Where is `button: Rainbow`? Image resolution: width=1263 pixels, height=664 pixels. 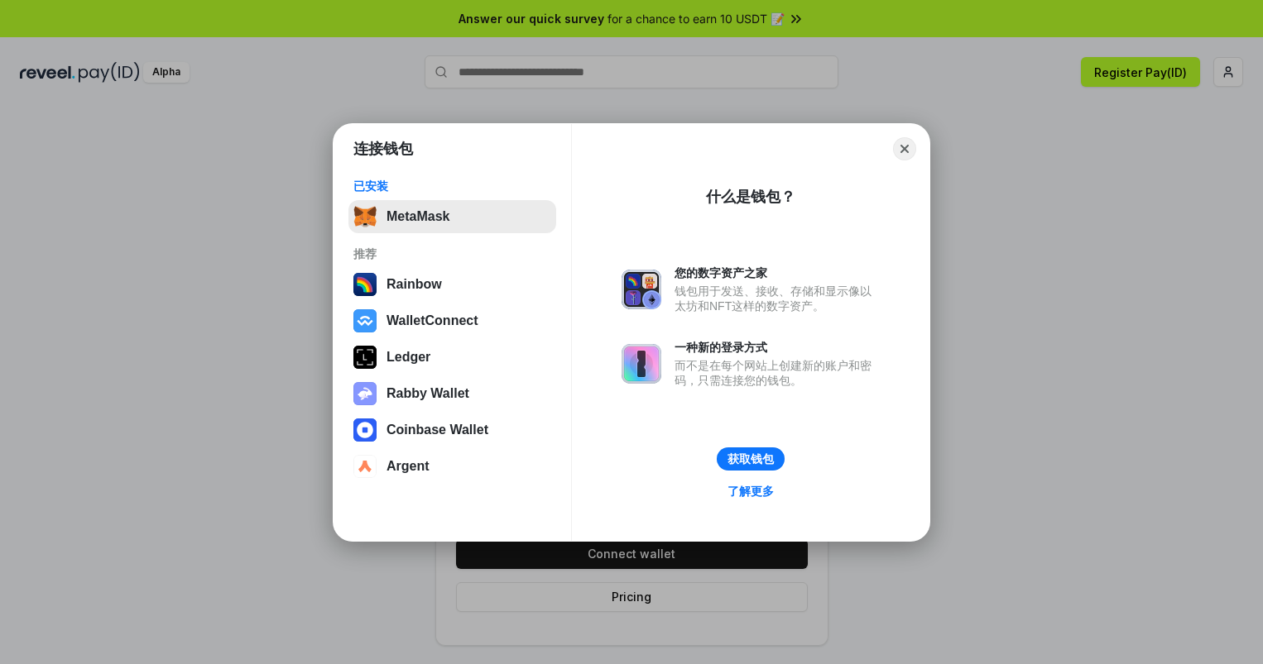
button: Rainbow is located at coordinates (452, 285).